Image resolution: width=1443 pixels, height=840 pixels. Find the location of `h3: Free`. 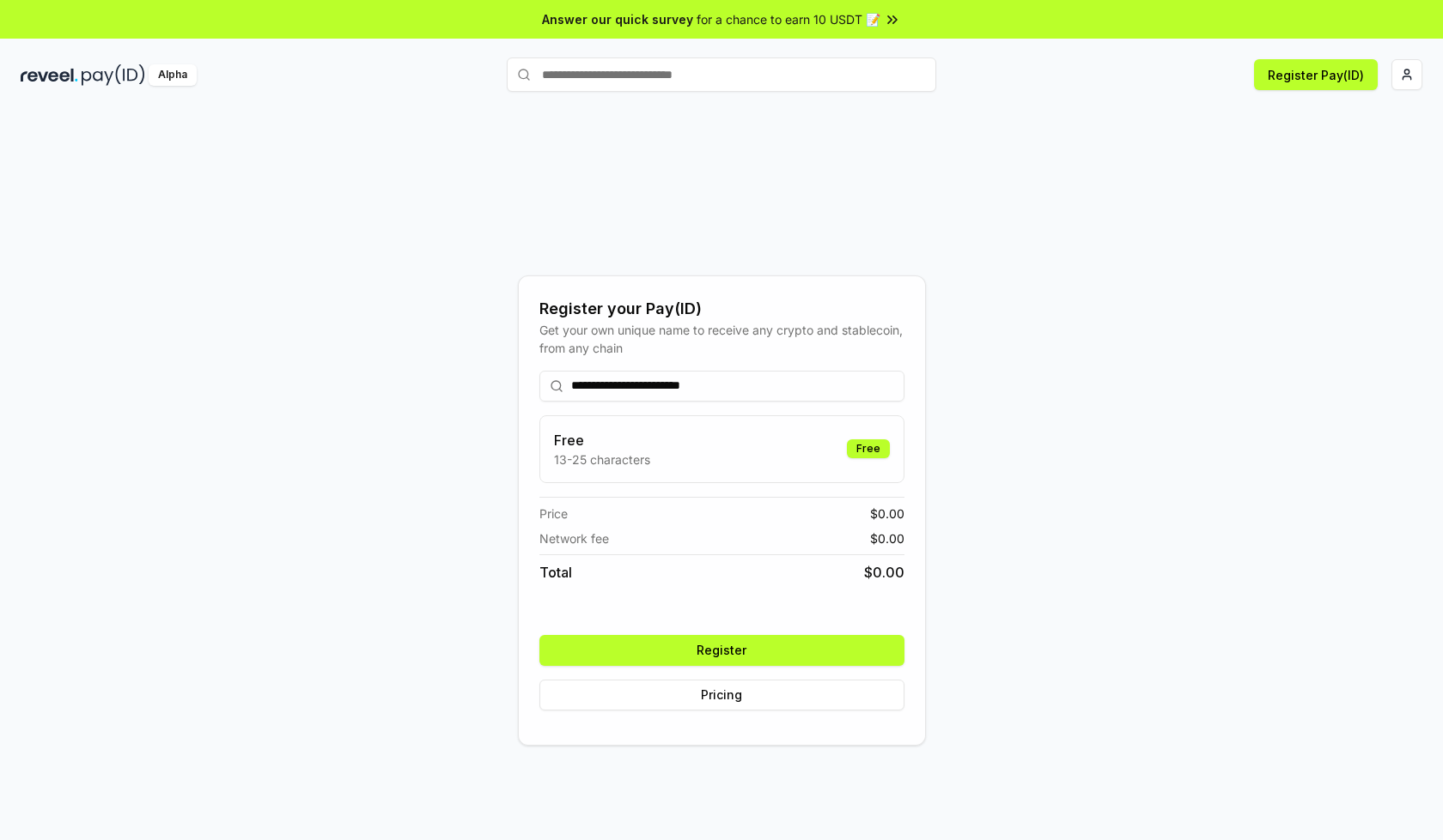

h3: Free is located at coordinates (602, 440).